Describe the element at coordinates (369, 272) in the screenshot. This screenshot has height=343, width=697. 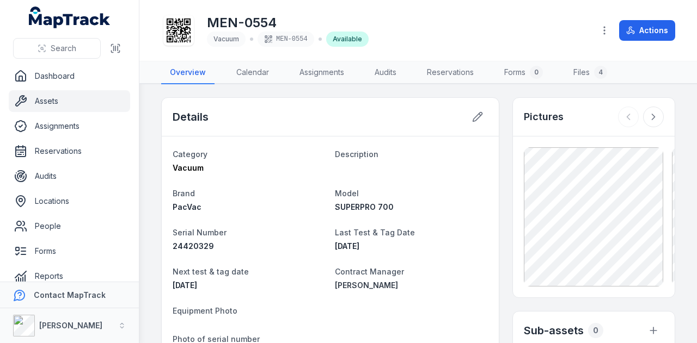
I see `span: Contract Manager` at that location.